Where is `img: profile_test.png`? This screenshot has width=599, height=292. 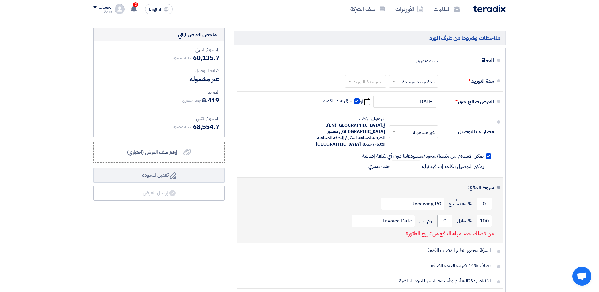
img: profile_test.png is located at coordinates (120, 9).